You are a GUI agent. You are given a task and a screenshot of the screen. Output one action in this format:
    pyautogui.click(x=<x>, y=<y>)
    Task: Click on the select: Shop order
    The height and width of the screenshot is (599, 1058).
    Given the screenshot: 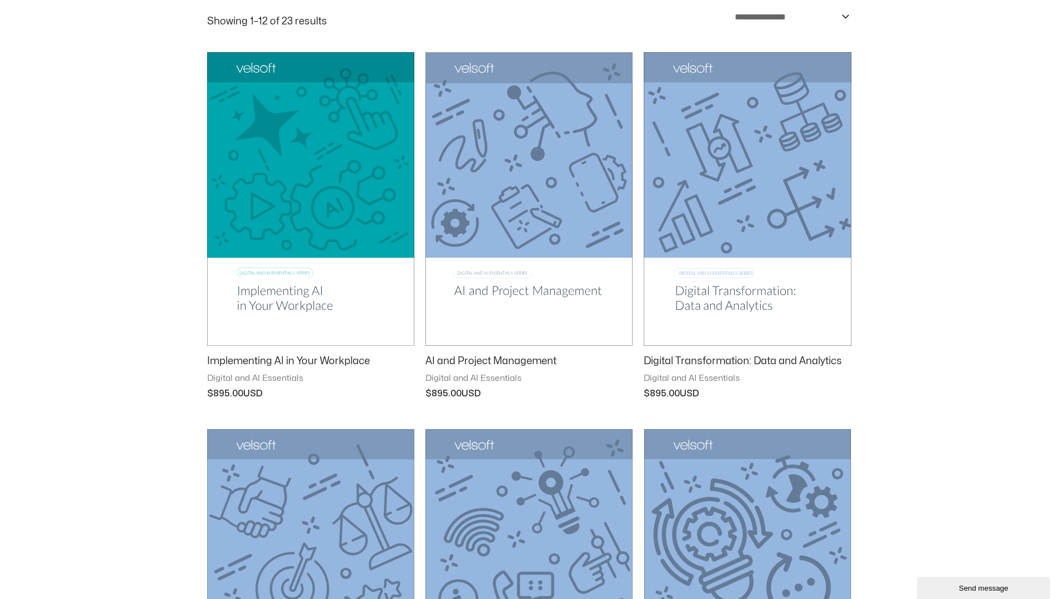 What is the action you would take?
    pyautogui.click(x=789, y=17)
    